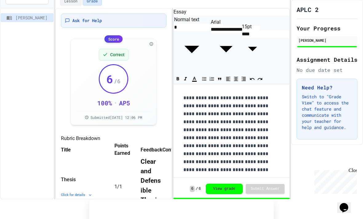  Describe the element at coordinates (204, 79) in the screenshot. I see `button: Bullet List` at that location.